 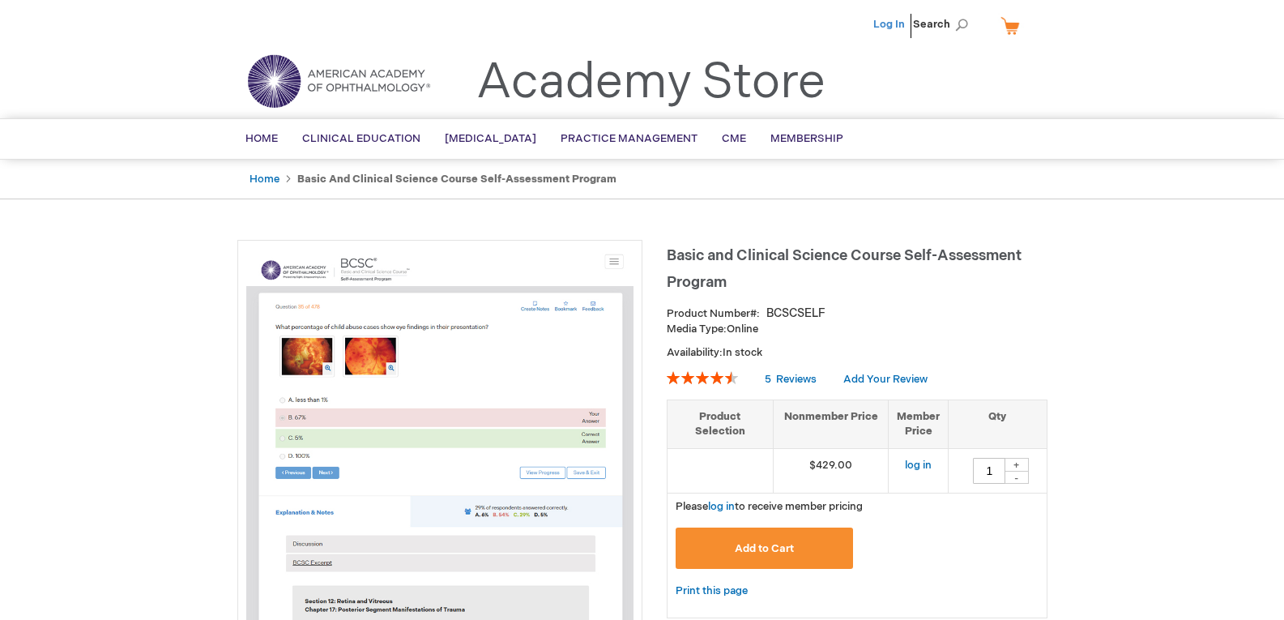 What do you see at coordinates (720, 424) in the screenshot?
I see `th: Product Selection` at bounding box center [720, 424].